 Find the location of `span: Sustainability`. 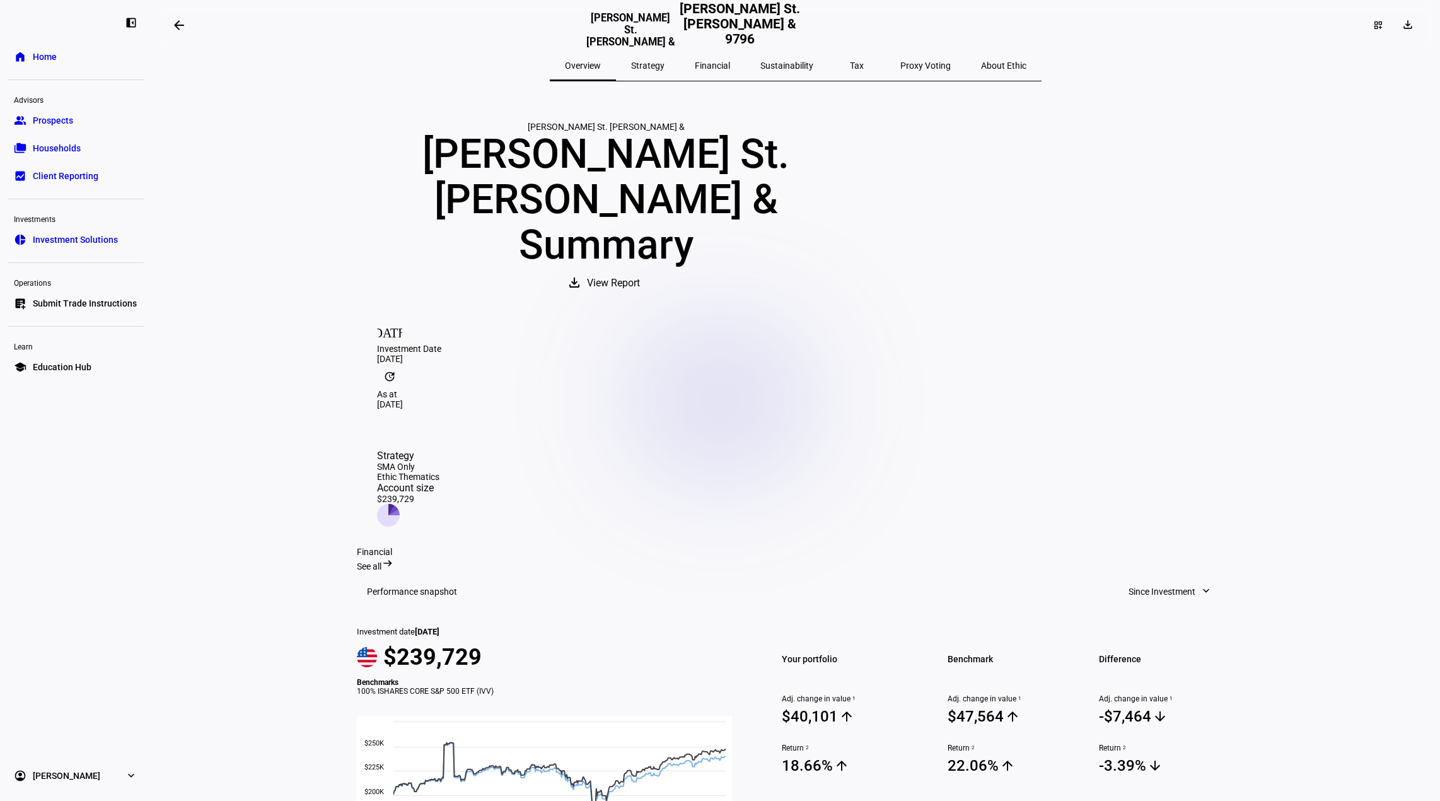

span: Sustainability is located at coordinates (787, 66).